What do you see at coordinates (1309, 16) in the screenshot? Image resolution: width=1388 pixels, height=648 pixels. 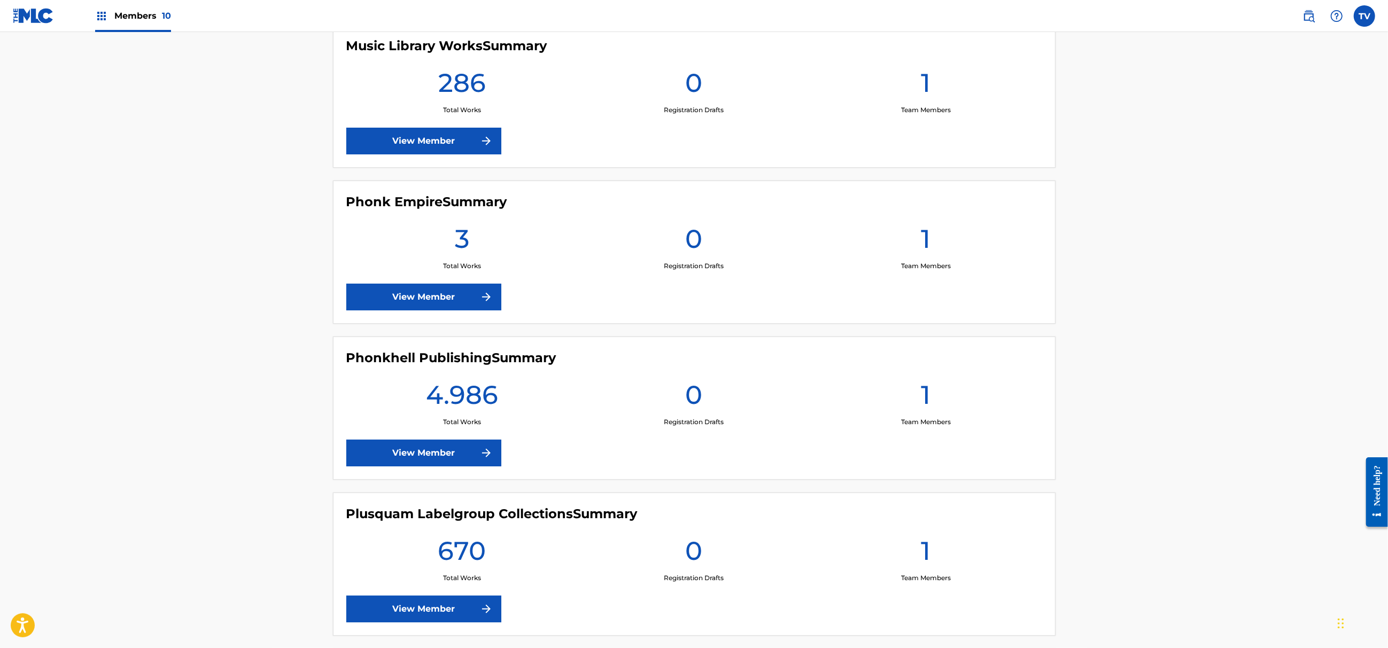 I see `img: search` at bounding box center [1309, 16].